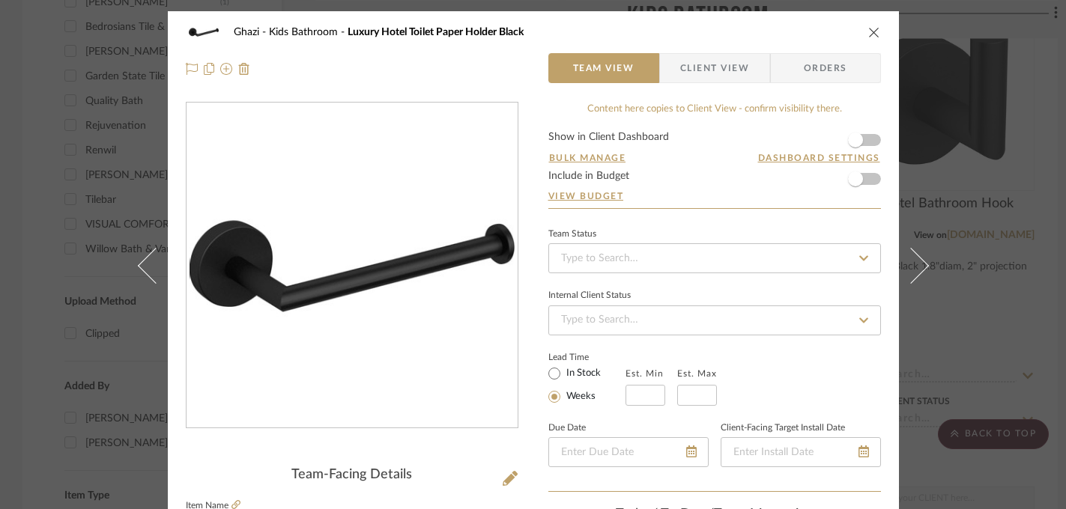 The height and width of the screenshot is (509, 1066). I want to click on label: Due Date, so click(567, 428).